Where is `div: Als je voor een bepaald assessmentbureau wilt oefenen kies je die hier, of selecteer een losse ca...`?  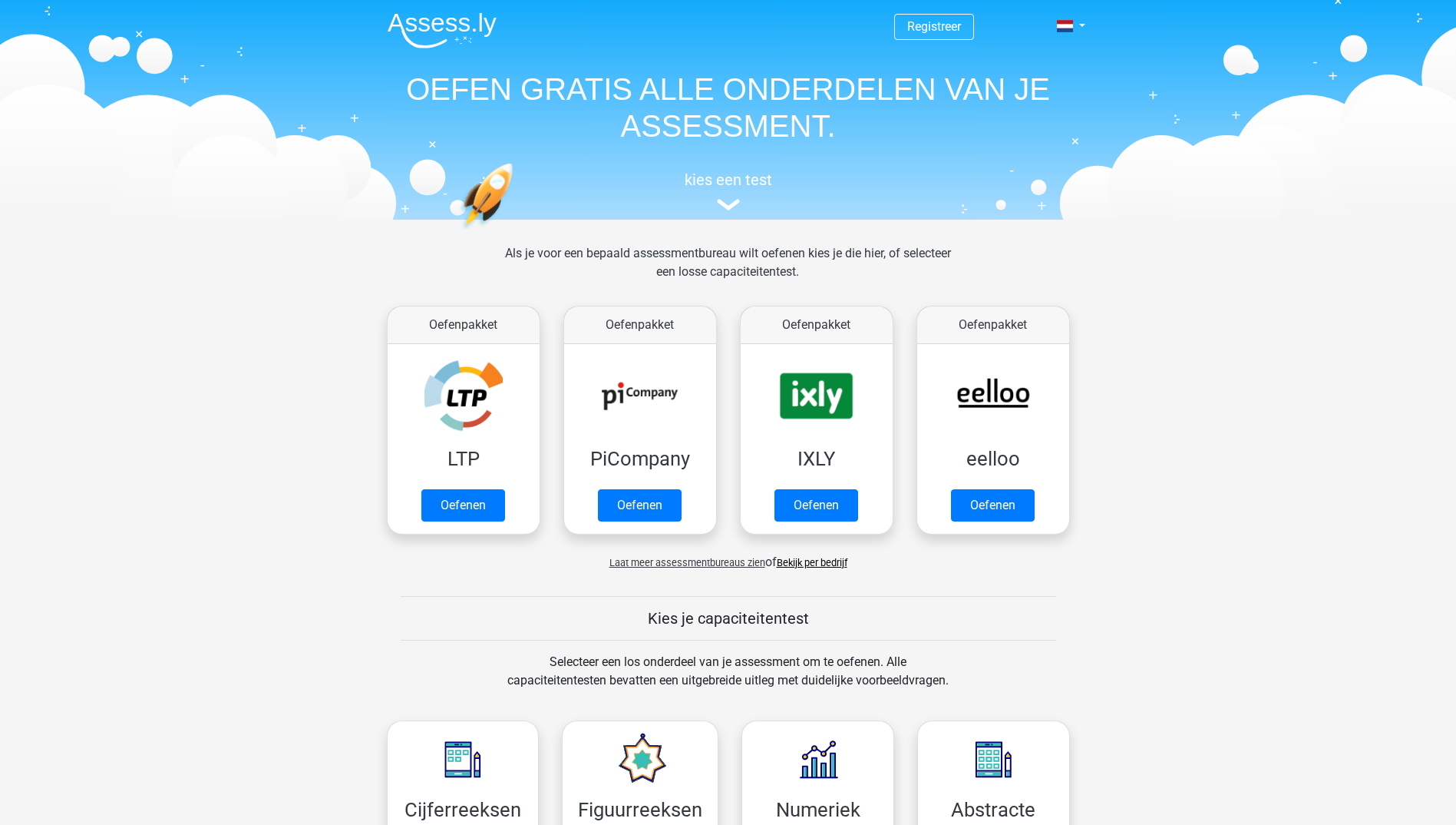
div: Als je voor een bepaald assessmentbureau wilt oefenen kies je die hier, of selecteer een losse ca... is located at coordinates (728, 272).